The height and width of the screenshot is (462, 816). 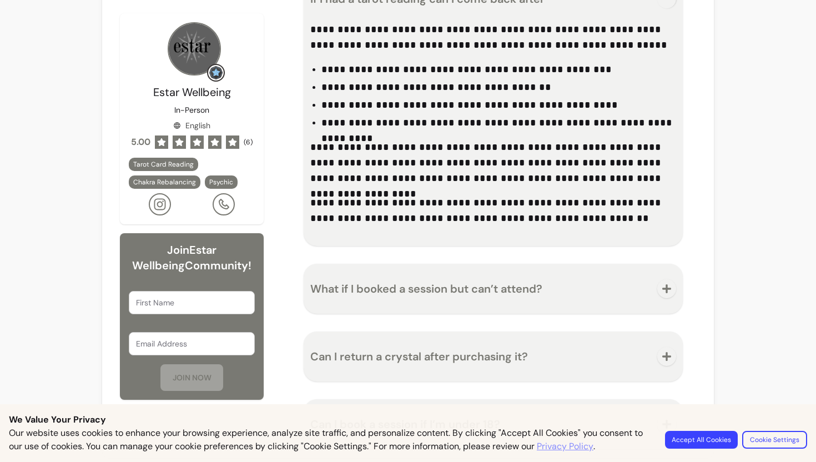 I want to click on span: Psychic, so click(x=221, y=182).